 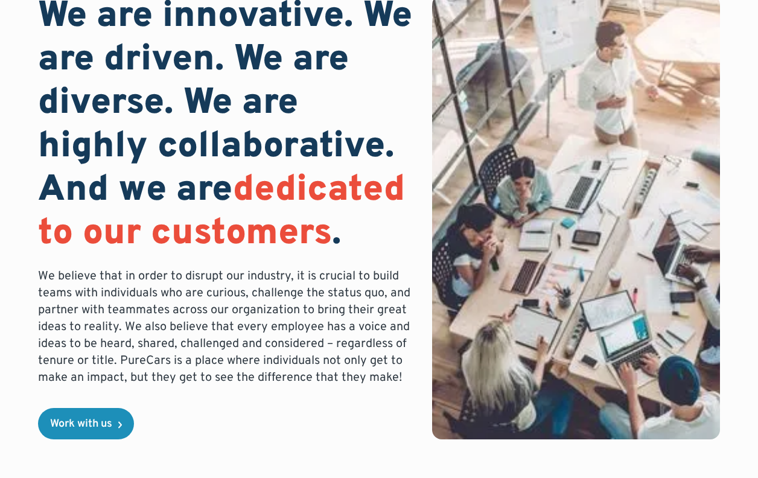 I want to click on span: dedicated to our customers, so click(x=222, y=212).